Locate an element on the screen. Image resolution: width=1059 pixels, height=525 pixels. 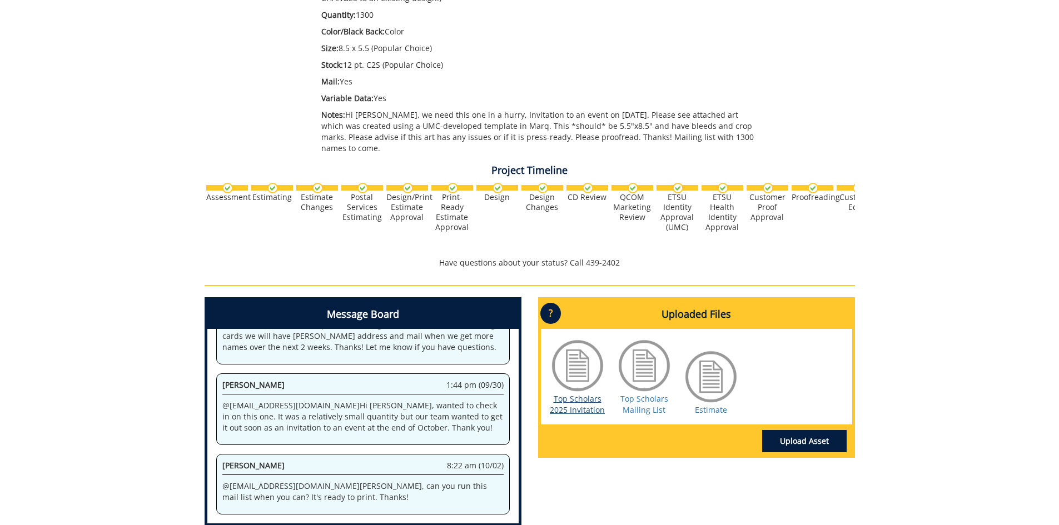
span: Stock: is located at coordinates (332, 64).